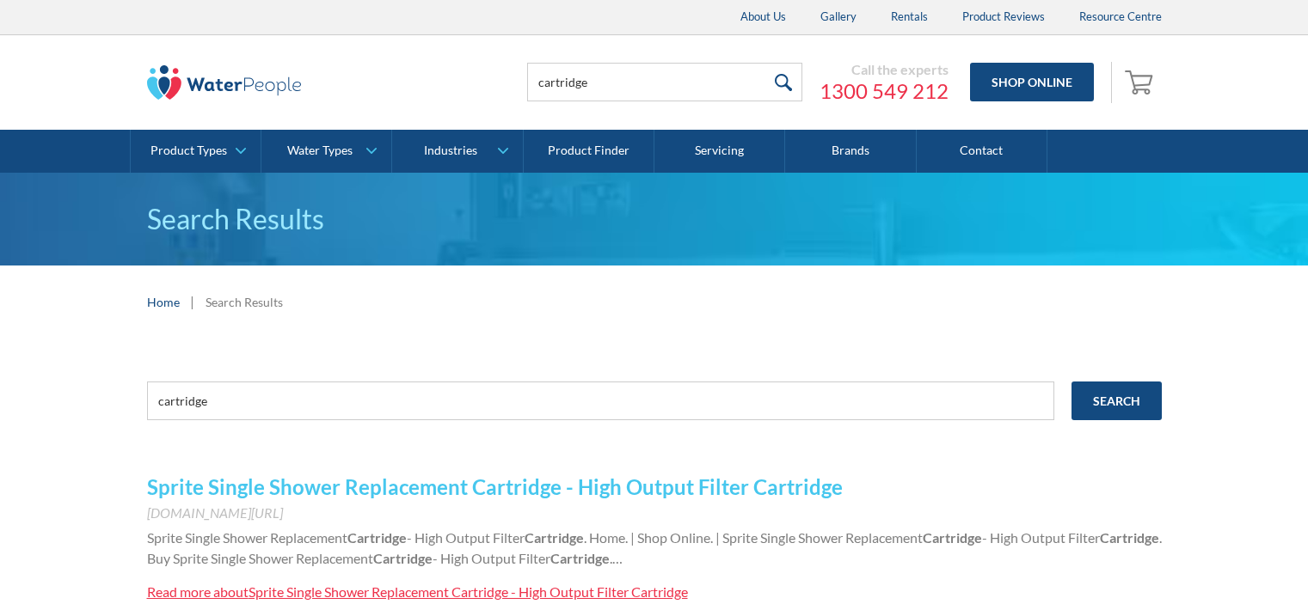 The height and width of the screenshot is (604, 1308). What do you see at coordinates (326, 151) in the screenshot?
I see `a: Water Types` at bounding box center [326, 151].